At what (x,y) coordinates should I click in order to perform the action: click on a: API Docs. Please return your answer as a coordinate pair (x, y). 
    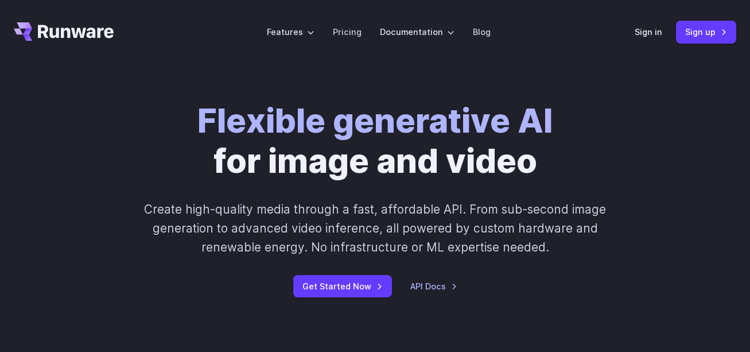
    Looking at the image, I should click on (434, 286).